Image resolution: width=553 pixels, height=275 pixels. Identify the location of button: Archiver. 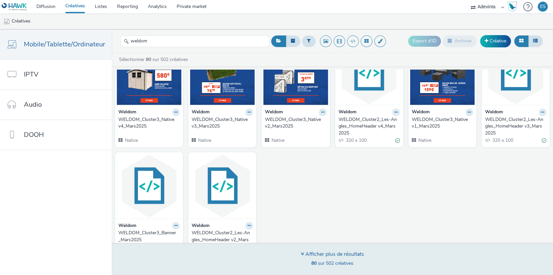
(460, 41).